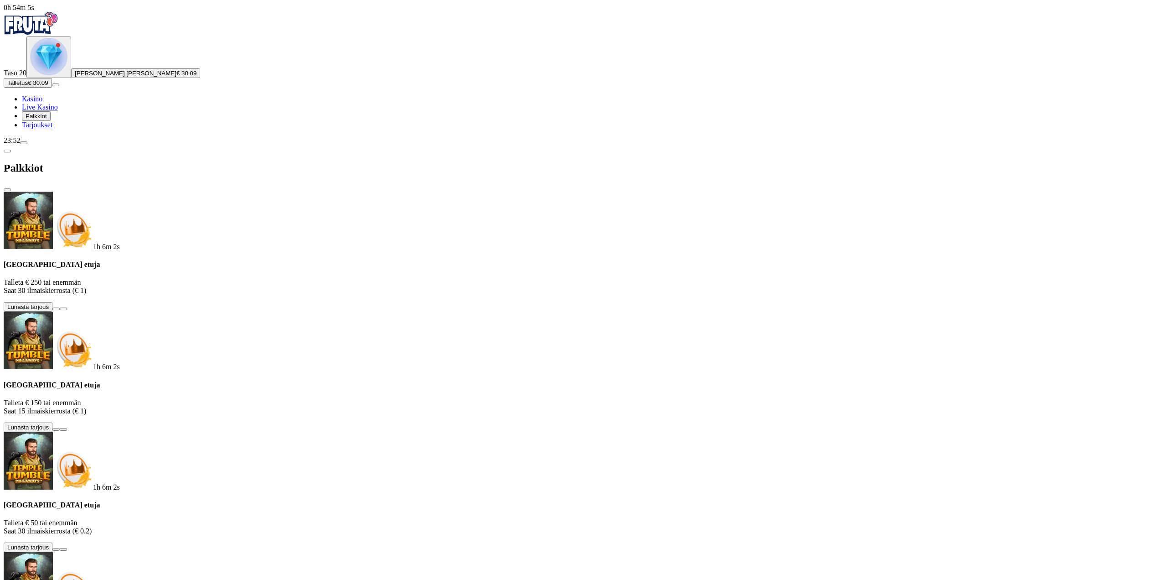  What do you see at coordinates (12, 140) in the screenshot?
I see `span: 23:52` at bounding box center [12, 140].